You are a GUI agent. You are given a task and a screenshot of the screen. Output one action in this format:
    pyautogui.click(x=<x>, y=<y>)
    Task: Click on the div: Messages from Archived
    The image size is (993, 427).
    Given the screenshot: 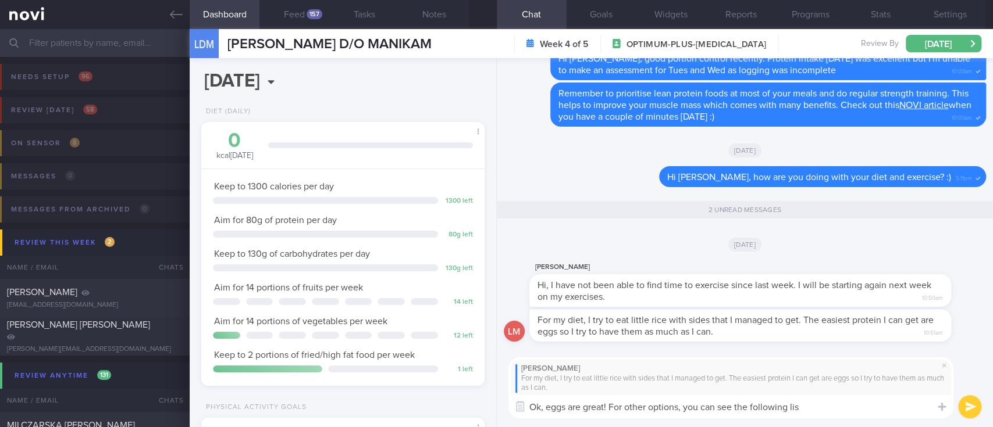 What is the action you would take?
    pyautogui.click(x=80, y=209)
    